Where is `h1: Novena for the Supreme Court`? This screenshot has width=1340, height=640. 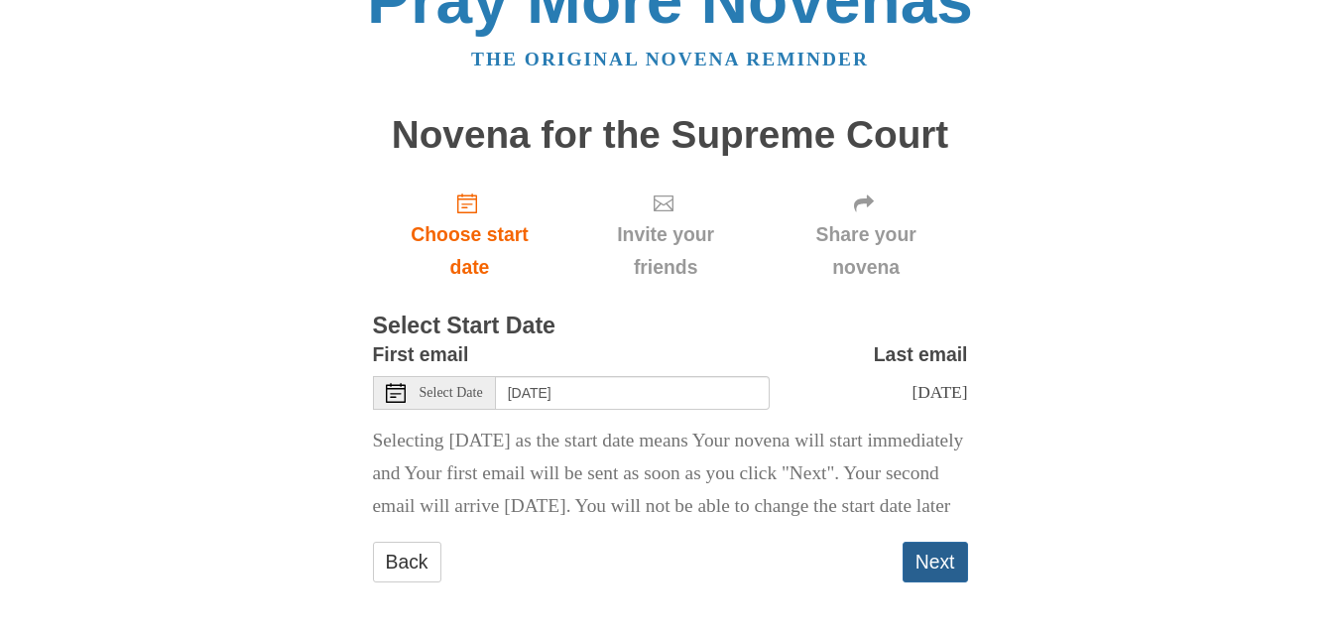
h1: Novena for the Supreme Court is located at coordinates (670, 135).